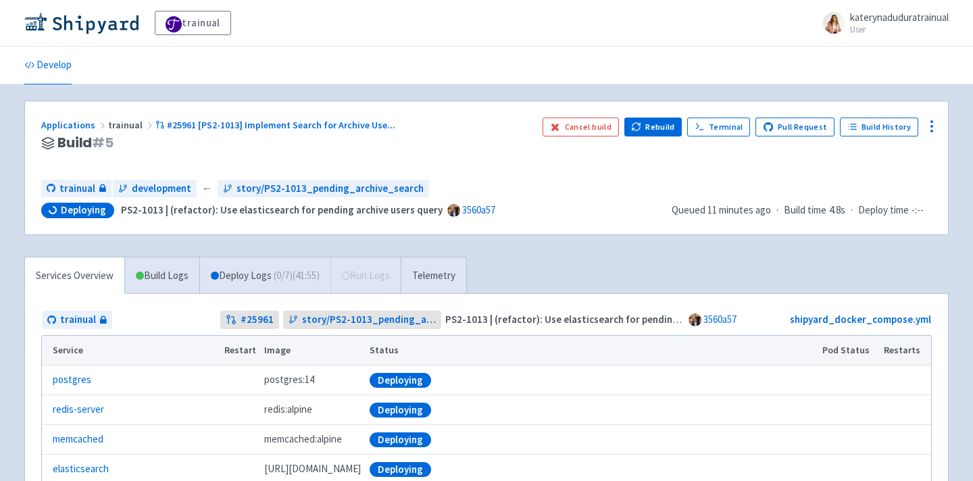 The width and height of the screenshot is (973, 481). I want to click on a: postgres, so click(72, 380).